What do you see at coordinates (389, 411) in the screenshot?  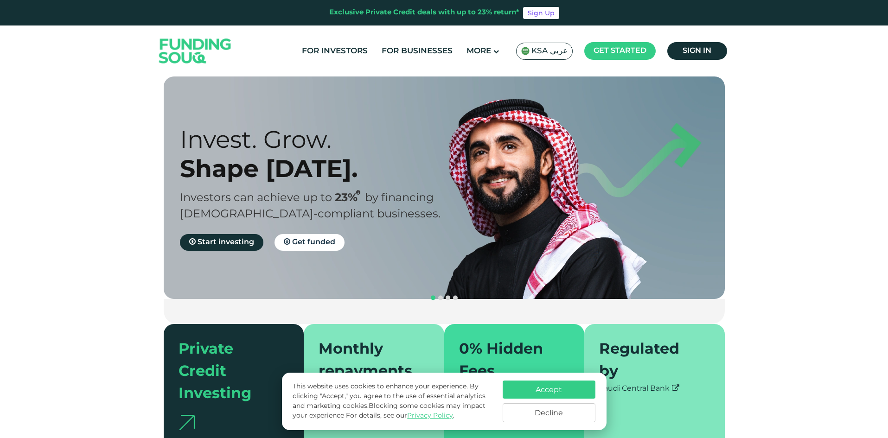 I see `span: Blocking some cookies may impact your experience` at bounding box center [389, 411].